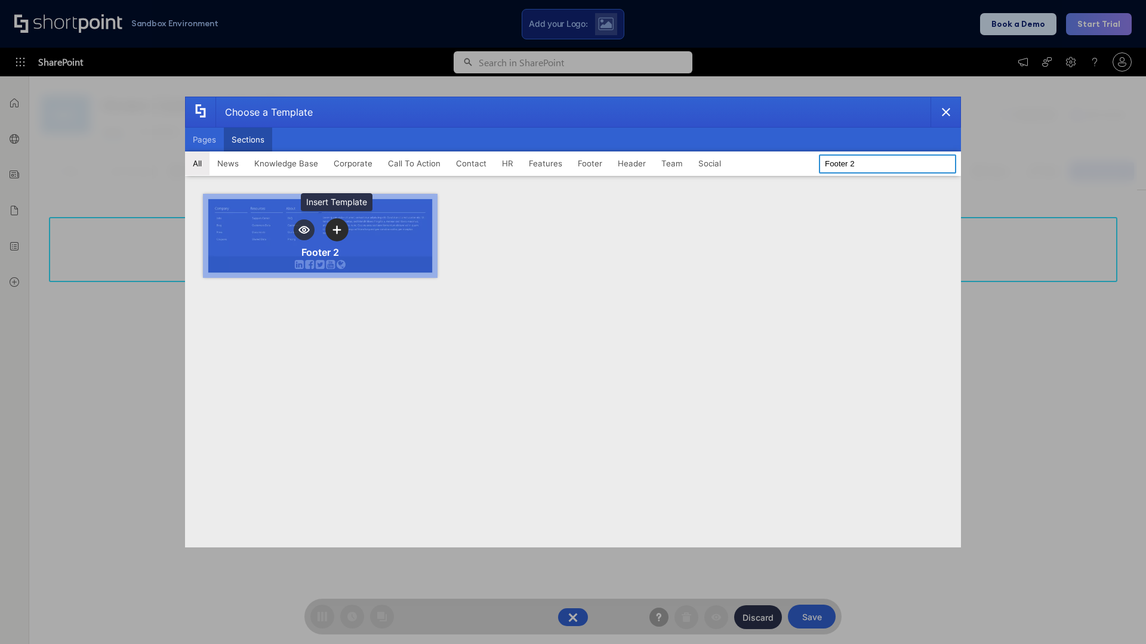 The image size is (1146, 644). I want to click on button: Features, so click(545, 163).